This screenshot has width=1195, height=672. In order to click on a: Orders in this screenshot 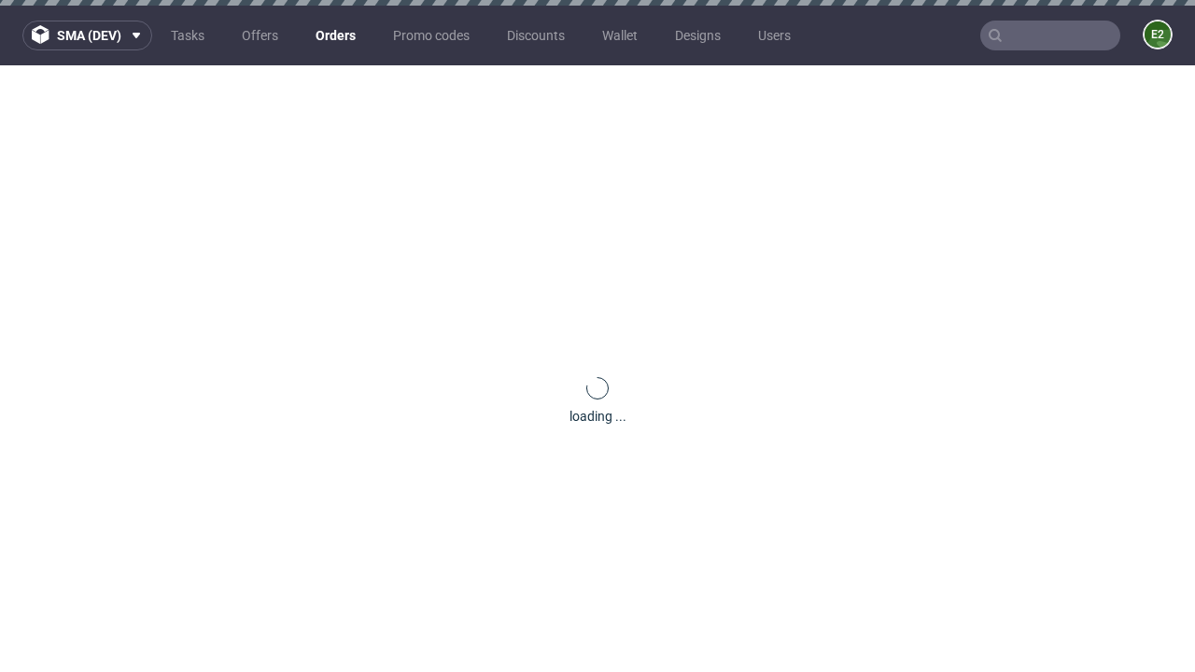, I will do `click(335, 35)`.